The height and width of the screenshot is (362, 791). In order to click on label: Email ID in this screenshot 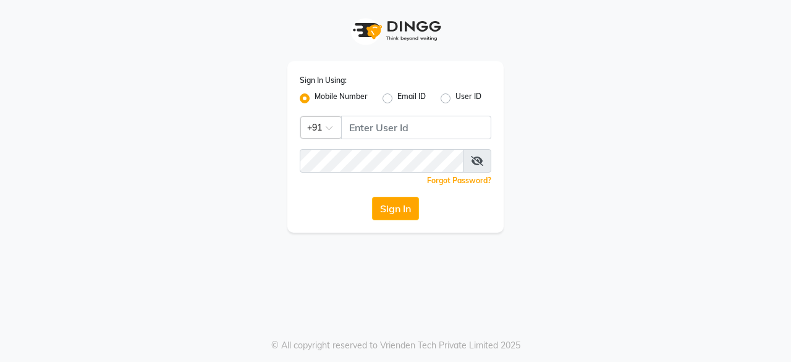, I will do `click(412, 98)`.